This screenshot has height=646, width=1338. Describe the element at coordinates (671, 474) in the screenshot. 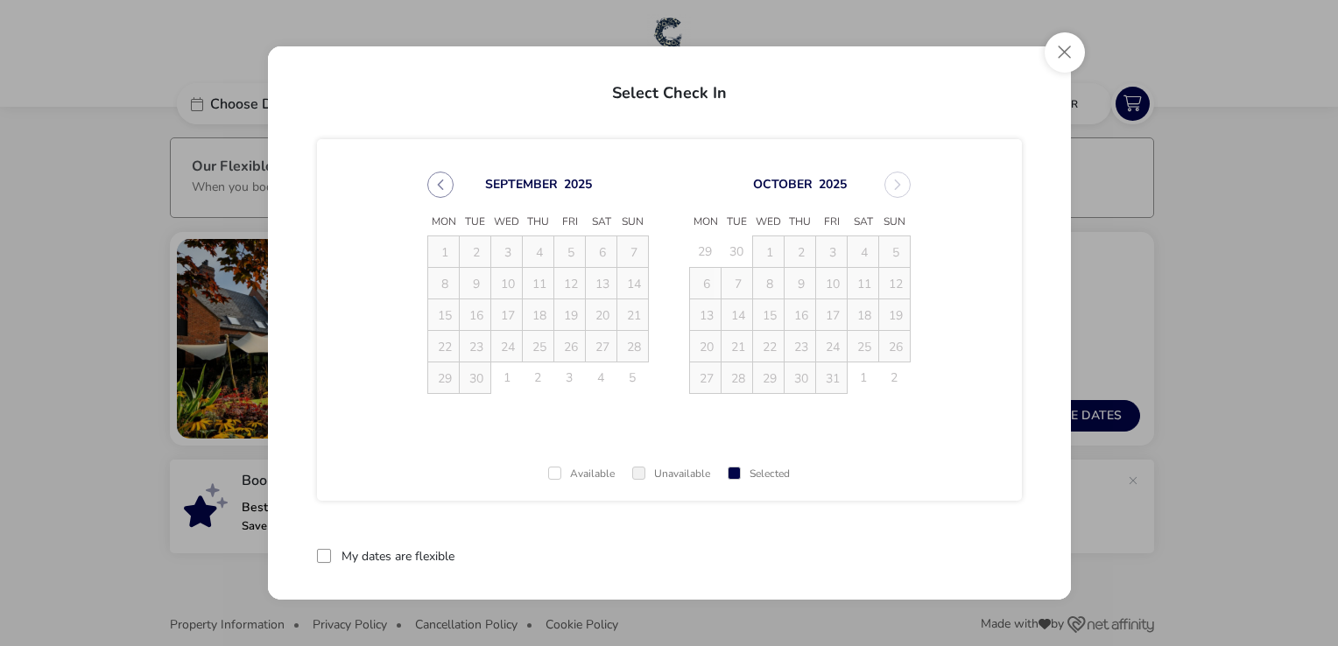

I see `div: Unavailable` at that location.